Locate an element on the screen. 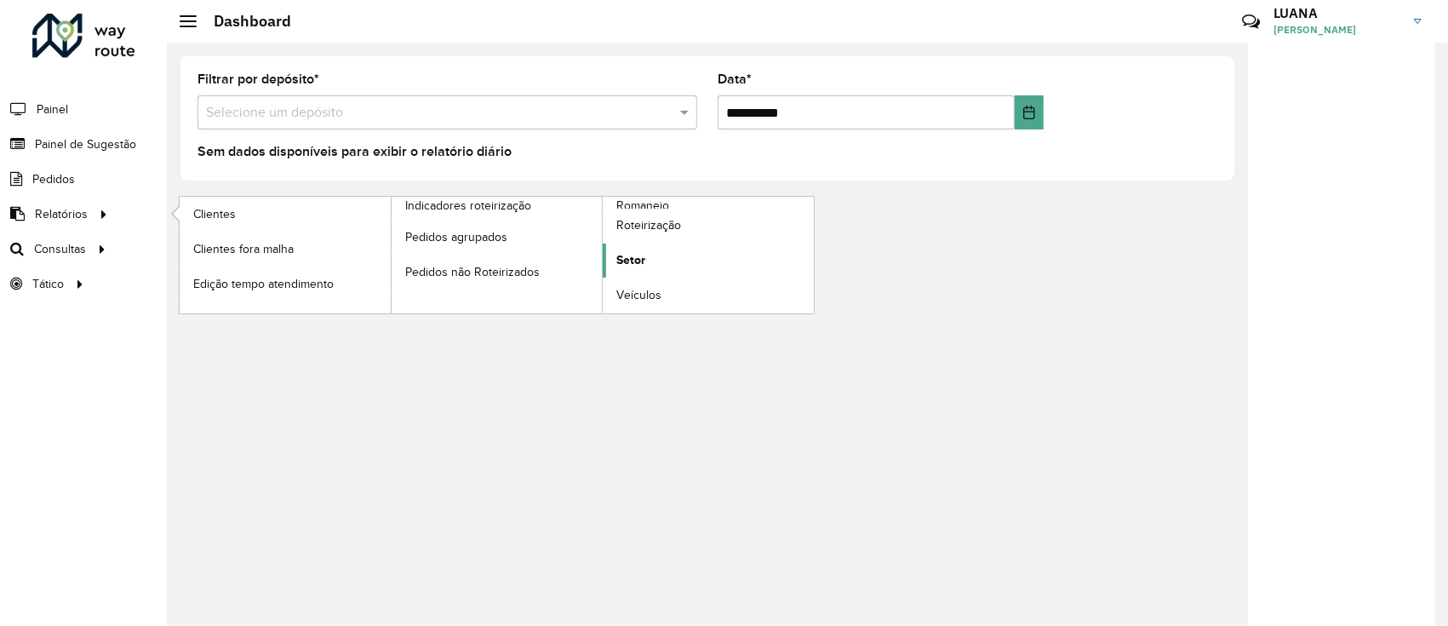  span: Painel de Sugestão is located at coordinates (85, 144).